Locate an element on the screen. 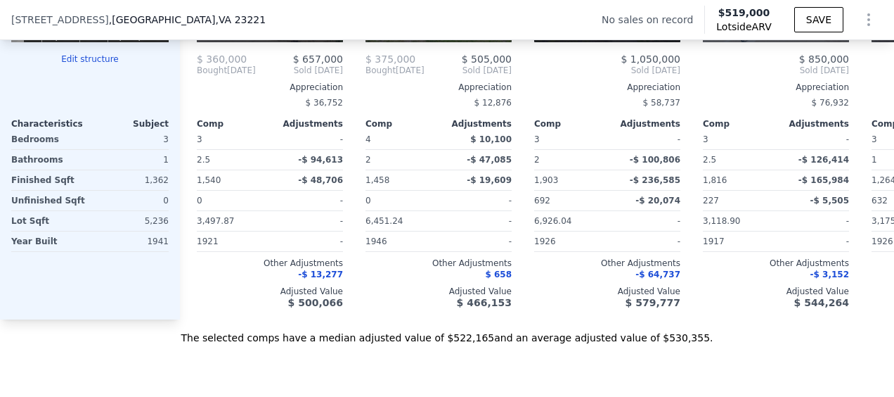 This screenshot has width=894, height=397. span: 632 is located at coordinates (880, 200).